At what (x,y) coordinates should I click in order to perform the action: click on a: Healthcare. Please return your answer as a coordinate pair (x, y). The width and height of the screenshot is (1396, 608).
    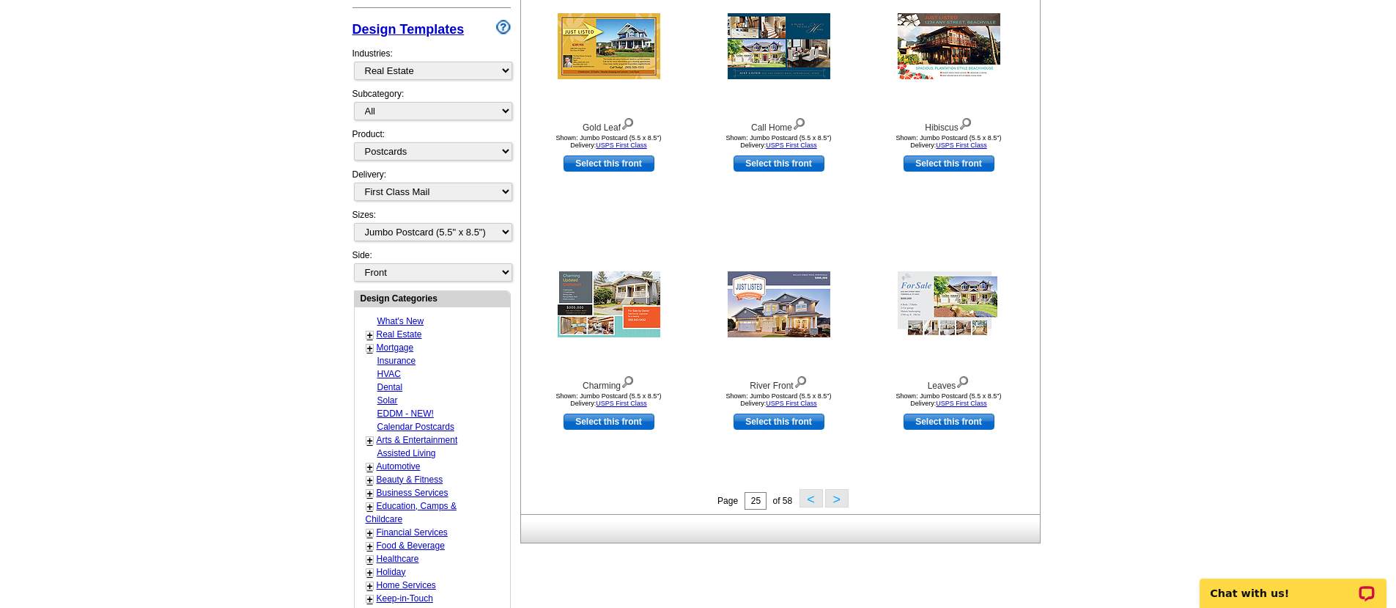
    Looking at the image, I should click on (398, 558).